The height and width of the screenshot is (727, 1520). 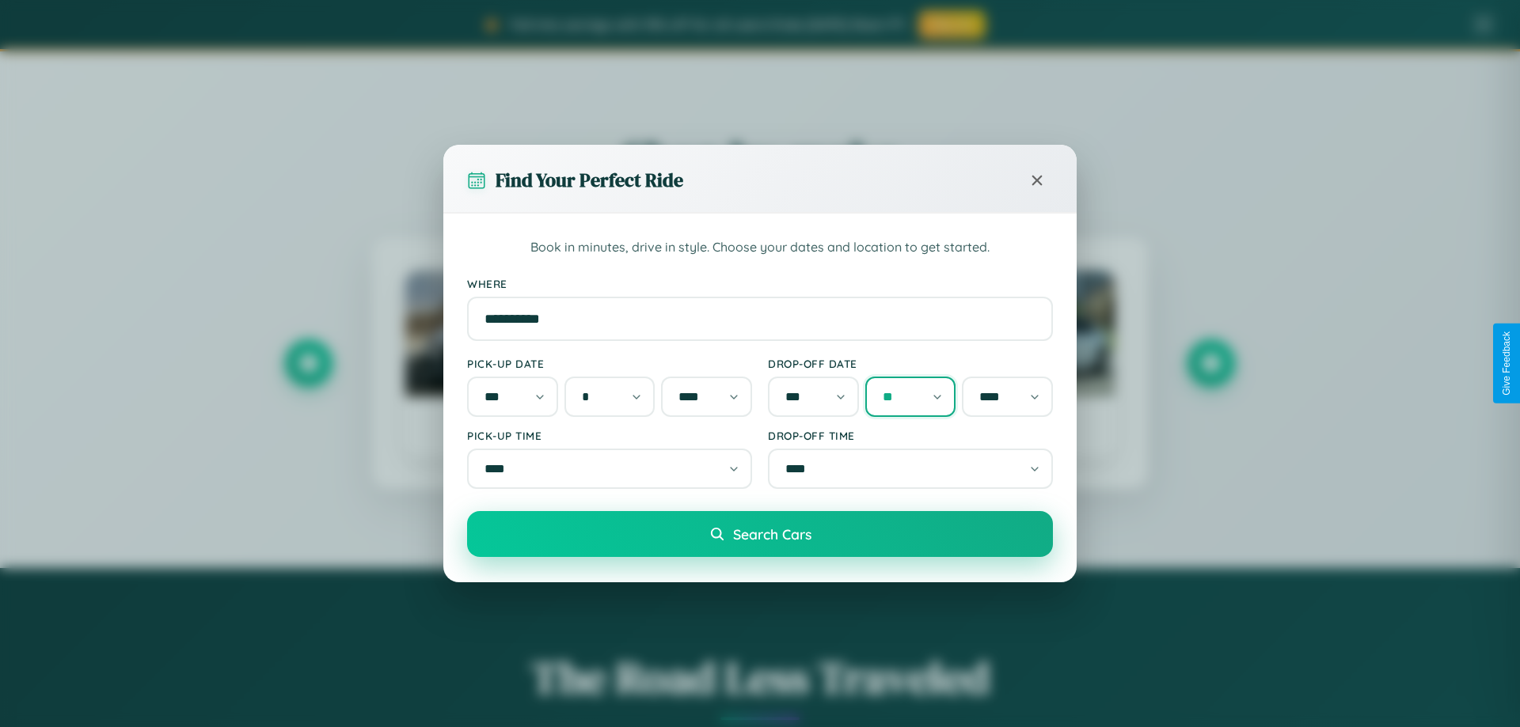 I want to click on label: Drop-off Time, so click(x=910, y=435).